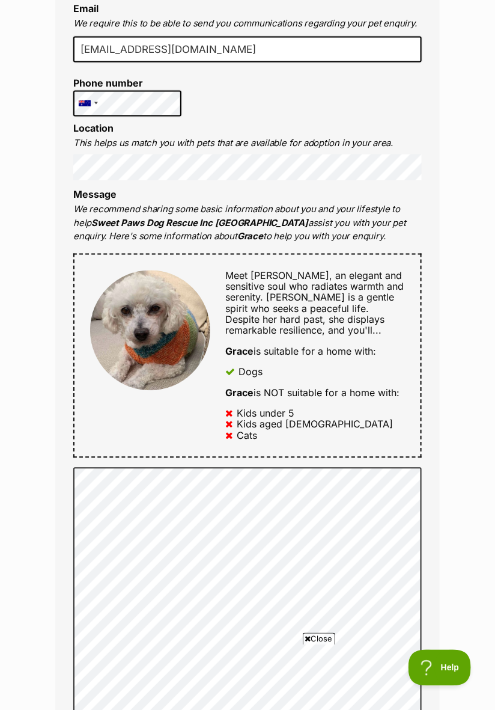 The height and width of the screenshot is (710, 495). What do you see at coordinates (315, 352) in the screenshot?
I see `div: is suitable for a home with:` at bounding box center [315, 352].